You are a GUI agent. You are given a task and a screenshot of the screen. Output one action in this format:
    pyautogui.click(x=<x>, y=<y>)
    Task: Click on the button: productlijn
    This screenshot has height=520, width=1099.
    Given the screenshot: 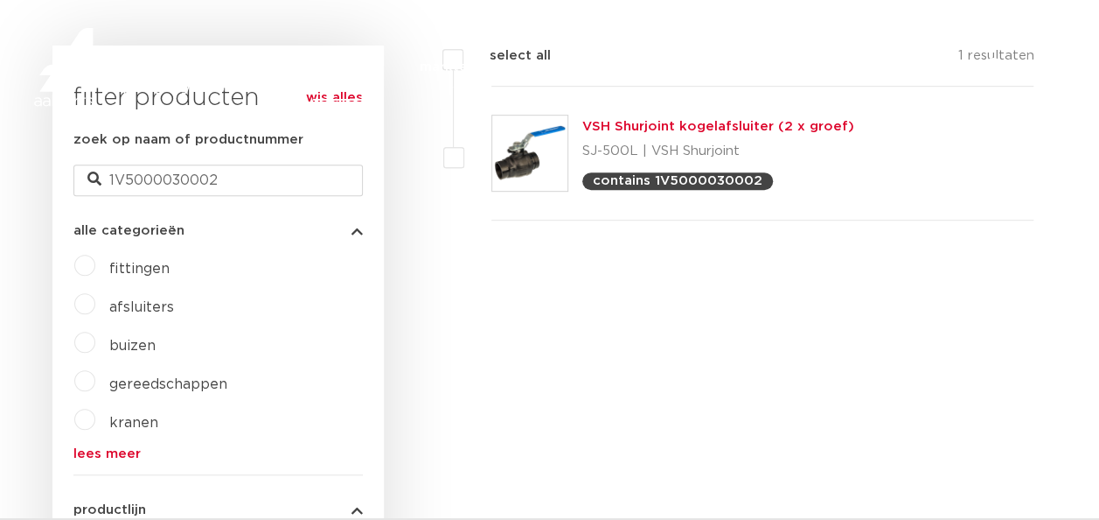 What is the action you would take?
    pyautogui.click(x=218, y=509)
    